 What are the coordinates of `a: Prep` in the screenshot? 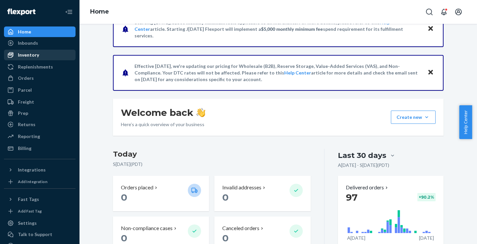 It's located at (40, 113).